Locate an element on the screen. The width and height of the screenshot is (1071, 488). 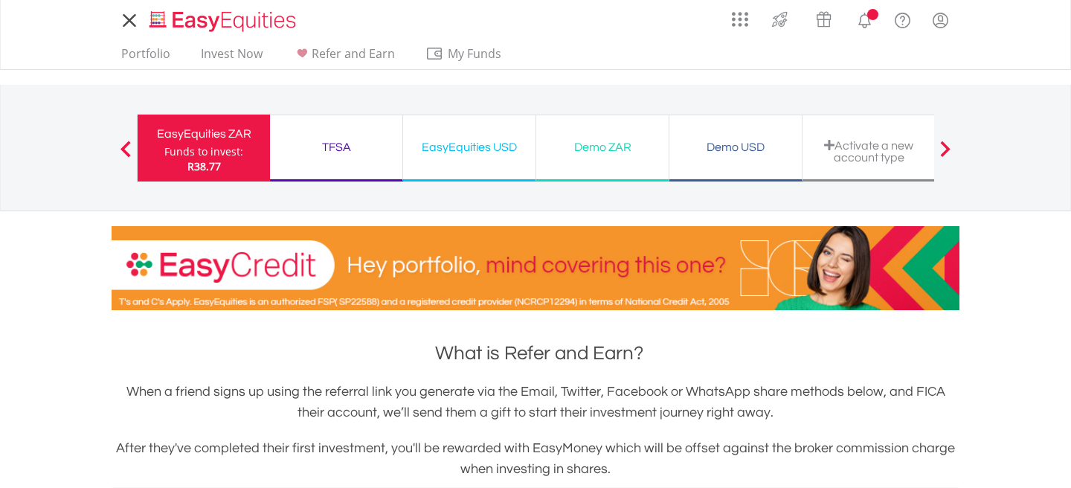
div: Activate a new account type is located at coordinates (868, 151).